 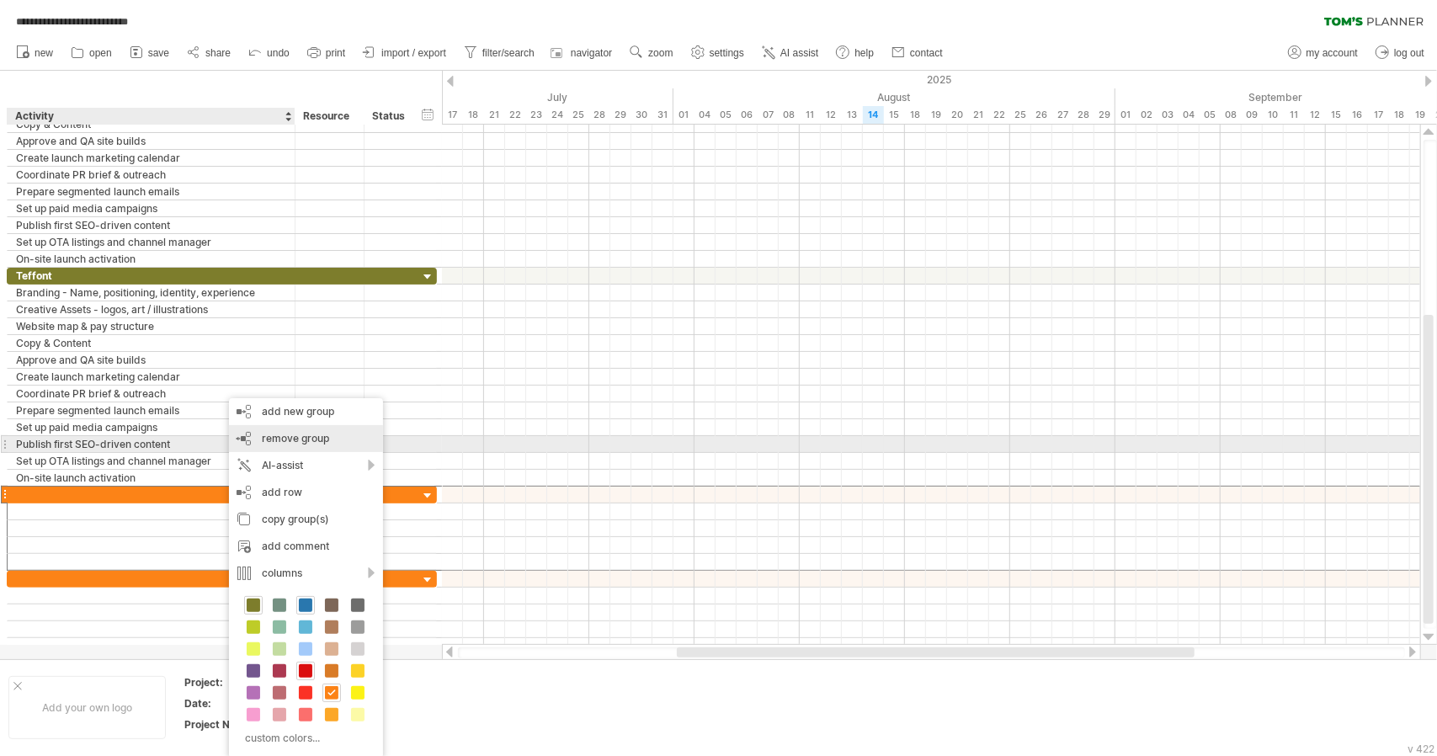 What do you see at coordinates (328, 116) in the screenshot?
I see `div: Resource` at bounding box center [328, 116].